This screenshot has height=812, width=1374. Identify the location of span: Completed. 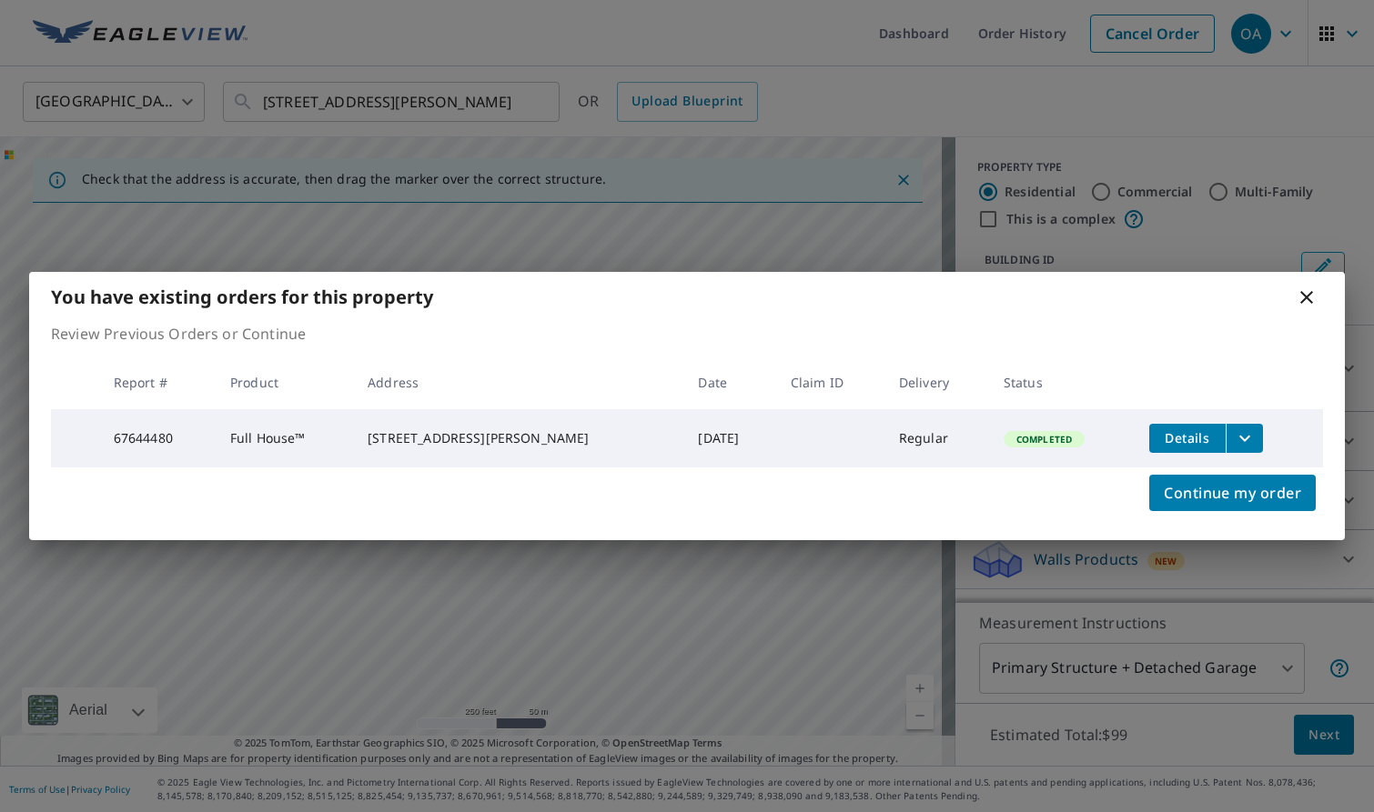
(1043, 439).